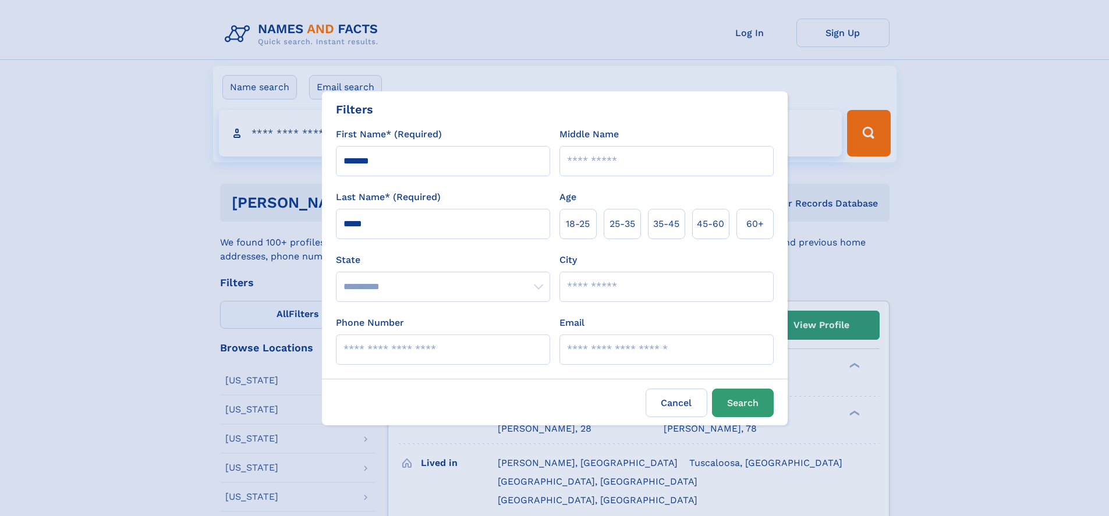 The width and height of the screenshot is (1109, 516). Describe the element at coordinates (389, 135) in the screenshot. I see `label: First Name* (Required)` at that location.